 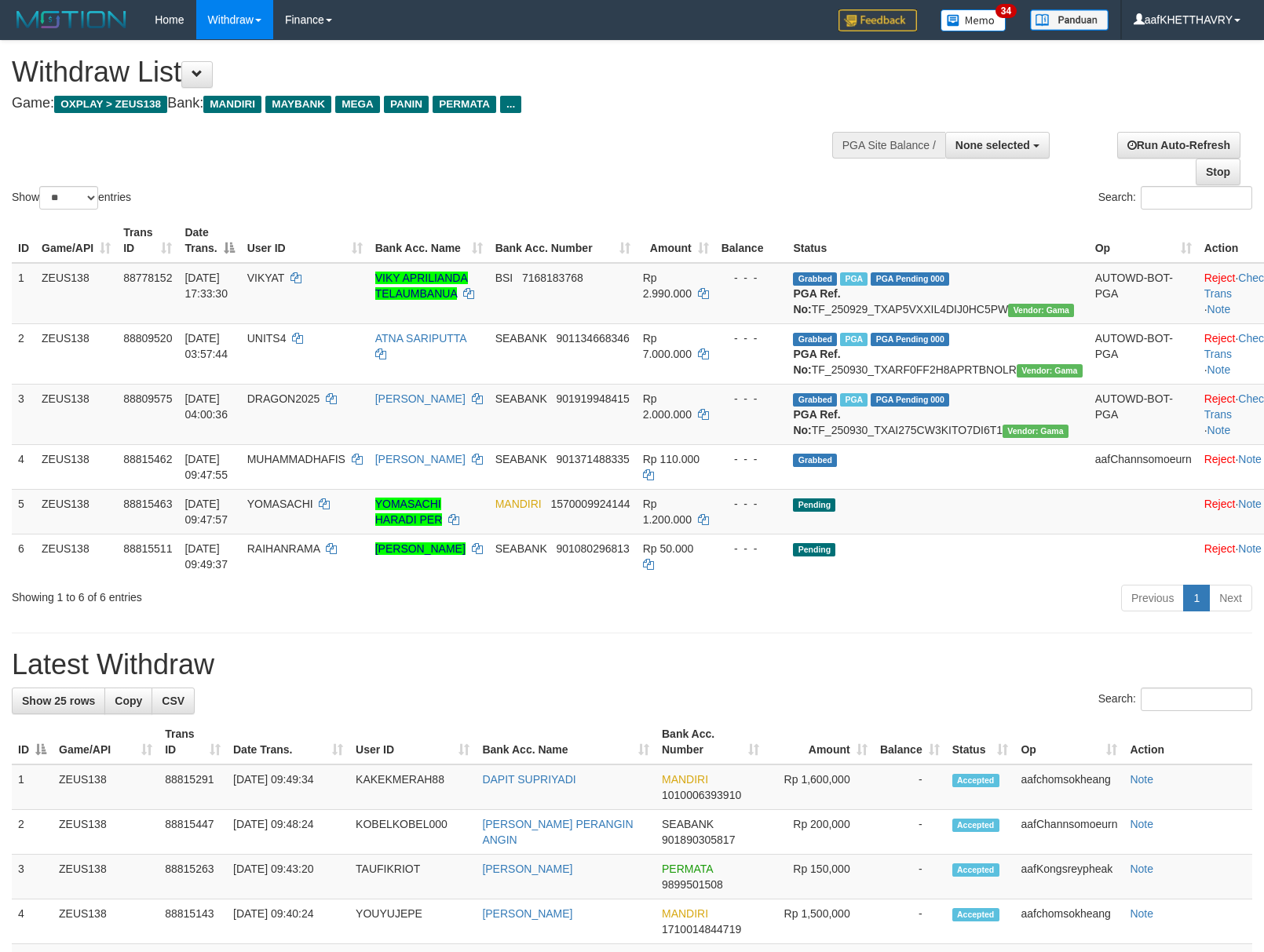 What do you see at coordinates (1035, 430) in the screenshot?
I see `span: Vendor URL: https://trx31.1velocity.biz` at bounding box center [1035, 430].